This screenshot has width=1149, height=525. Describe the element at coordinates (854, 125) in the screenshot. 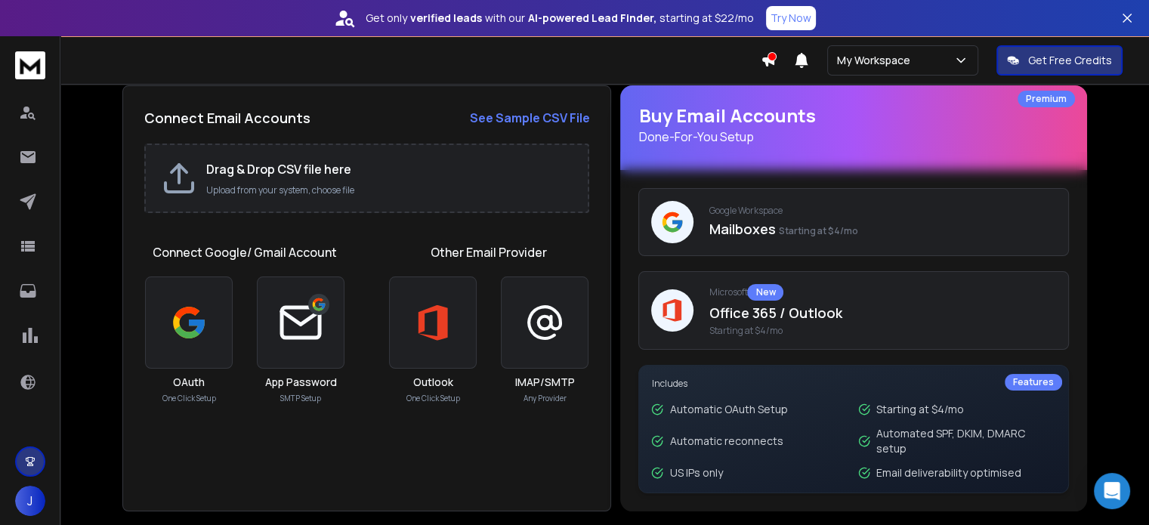

I see `h1: Buy Email Accounts` at that location.